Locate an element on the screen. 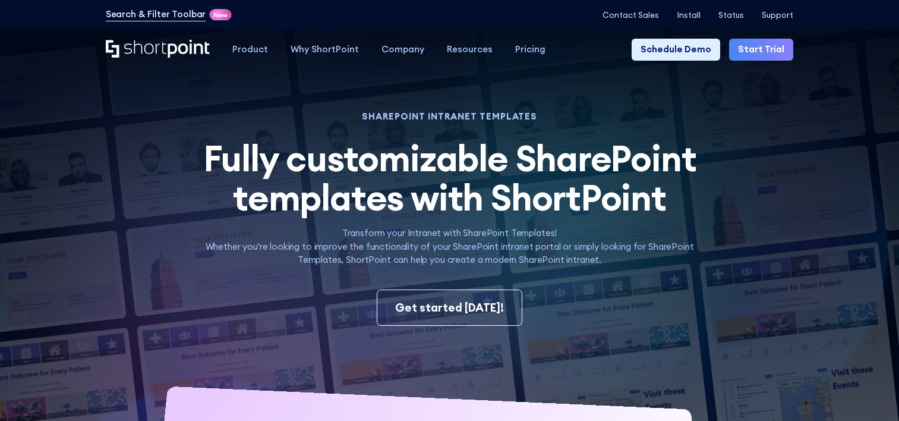 This screenshot has height=421, width=899. span: Fully customizable SharePoint templates with ShortPoint is located at coordinates (450, 178).